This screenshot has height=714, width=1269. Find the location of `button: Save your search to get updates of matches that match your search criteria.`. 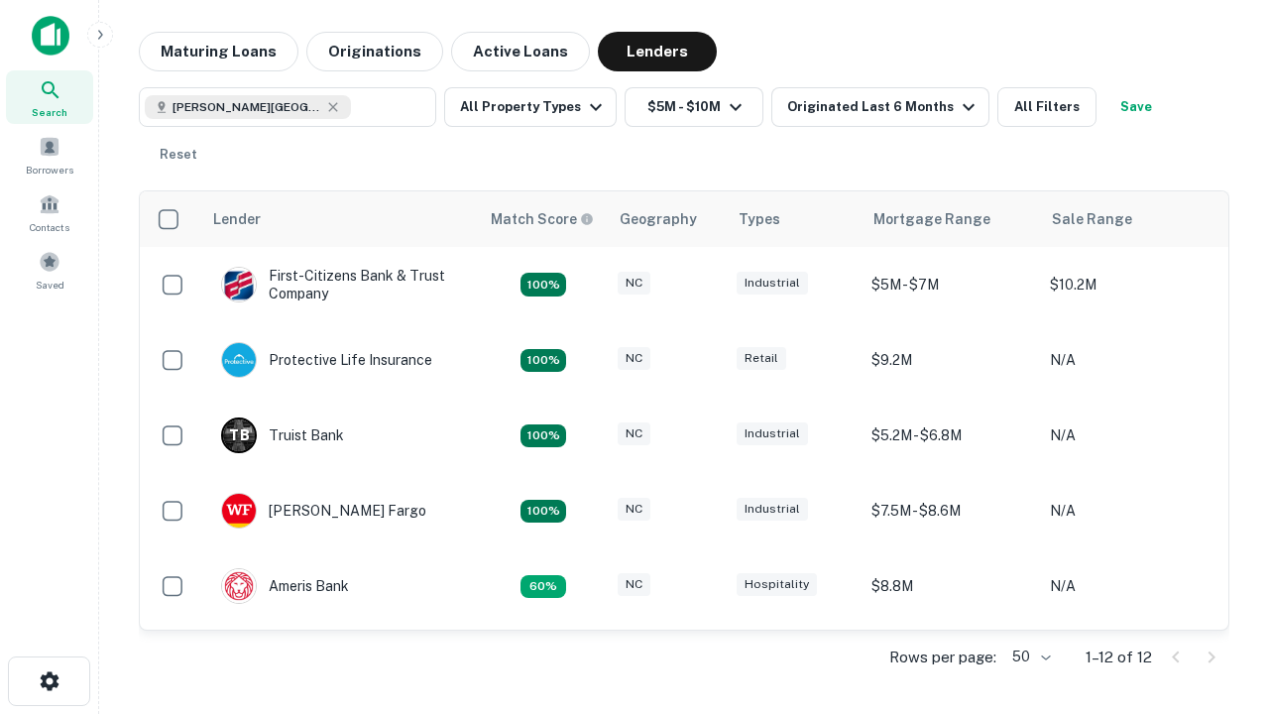

button: Save your search to get updates of matches that match your search criteria. is located at coordinates (1136, 107).